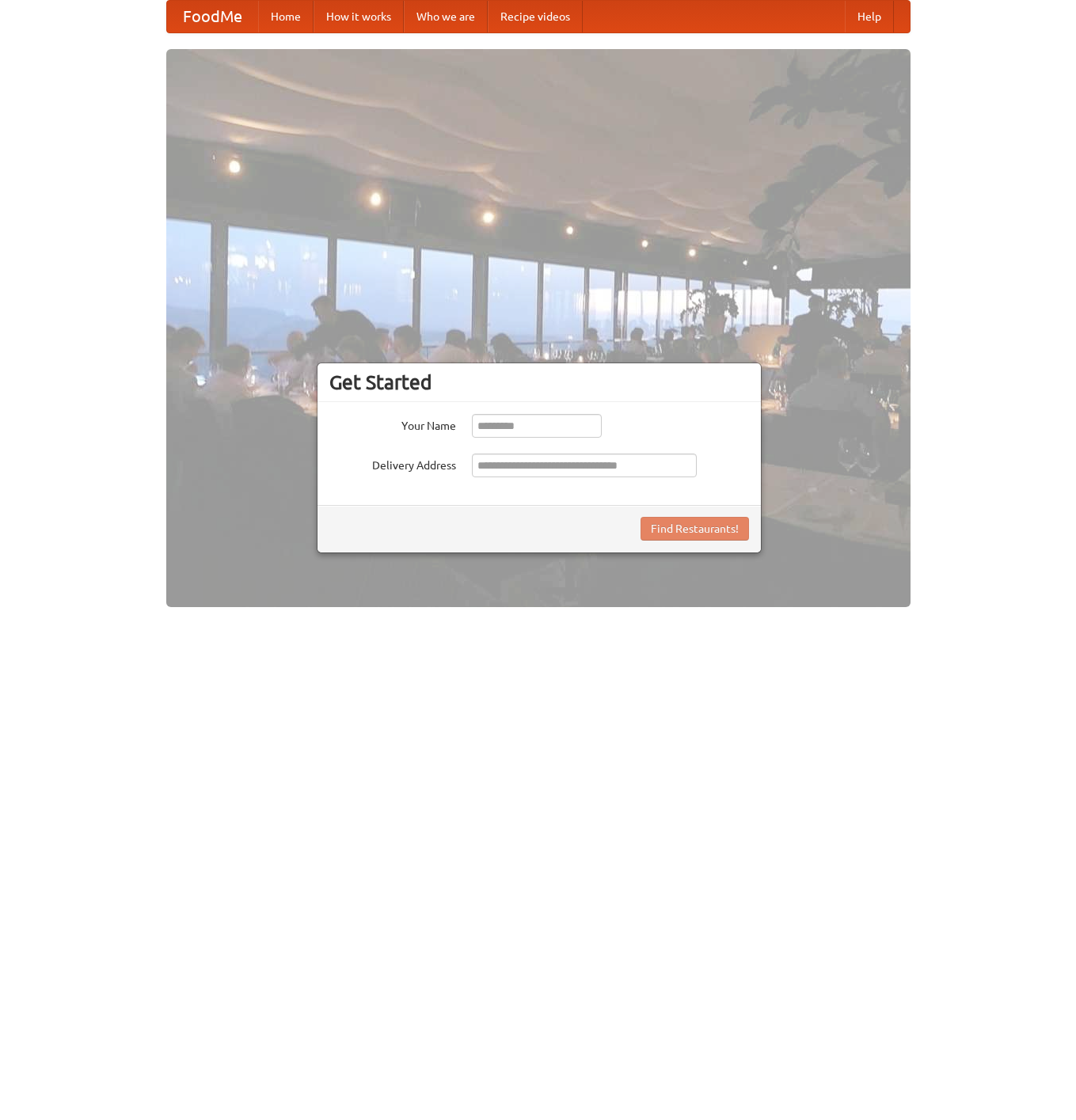  What do you see at coordinates (286, 17) in the screenshot?
I see `a: Home` at bounding box center [286, 17].